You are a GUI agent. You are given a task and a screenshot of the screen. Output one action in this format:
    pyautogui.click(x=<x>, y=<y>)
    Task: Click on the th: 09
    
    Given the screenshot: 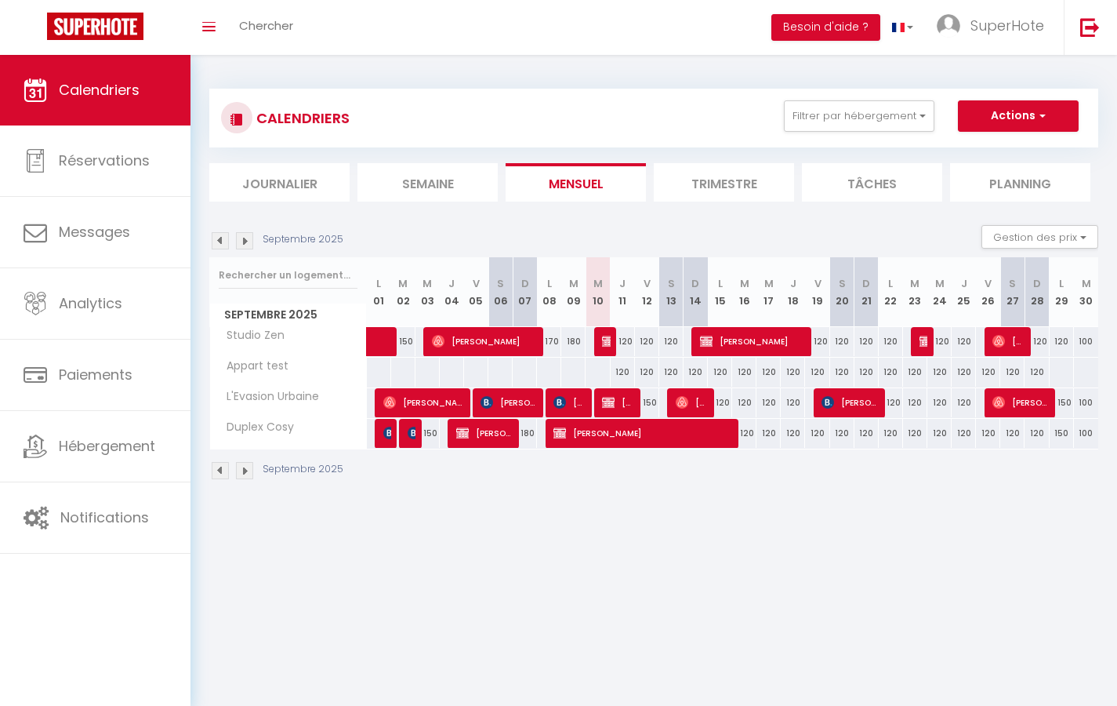 What is the action you would take?
    pyautogui.click(x=573, y=292)
    